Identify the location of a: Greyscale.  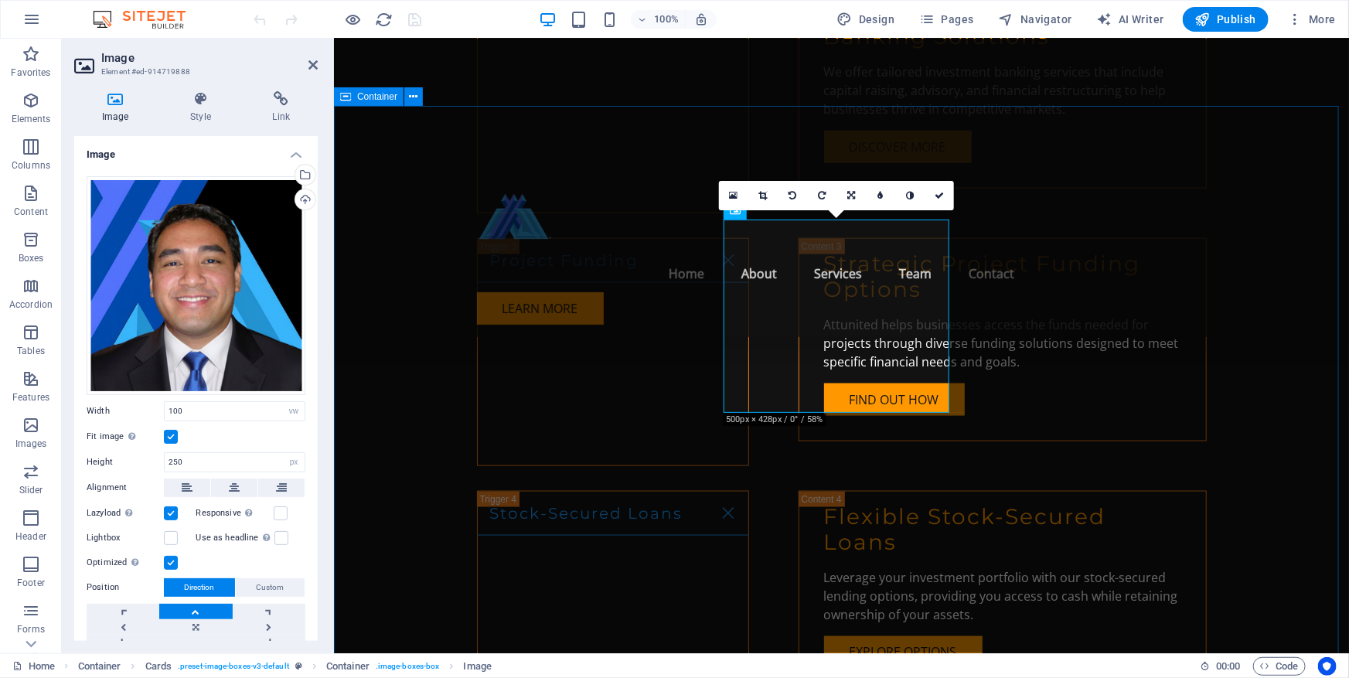
(910, 196).